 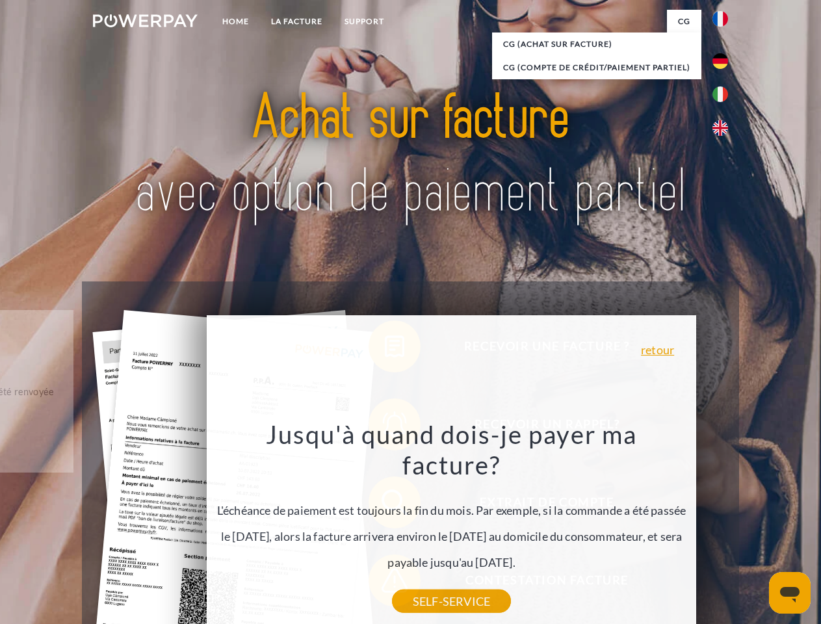 I want to click on a: CG (Compte de crédit/paiement partiel), so click(x=597, y=68).